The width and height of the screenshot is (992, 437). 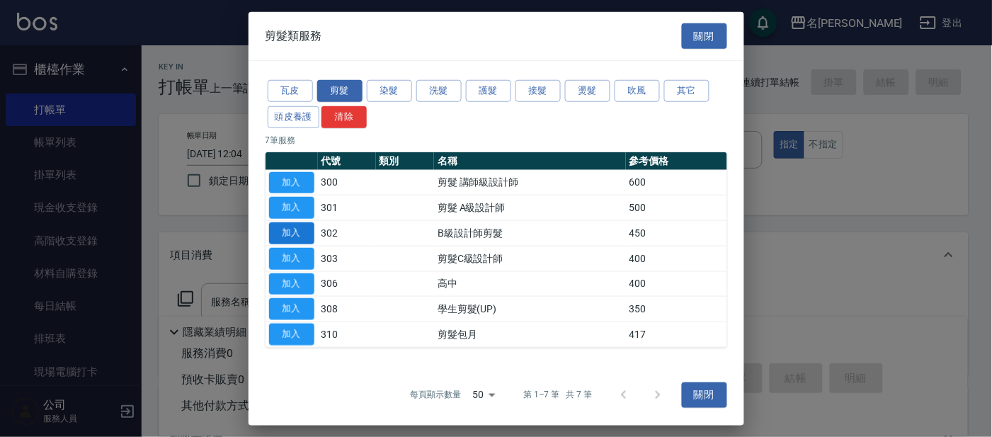 I want to click on td: 剪髮 講師級設計師, so click(x=530, y=183).